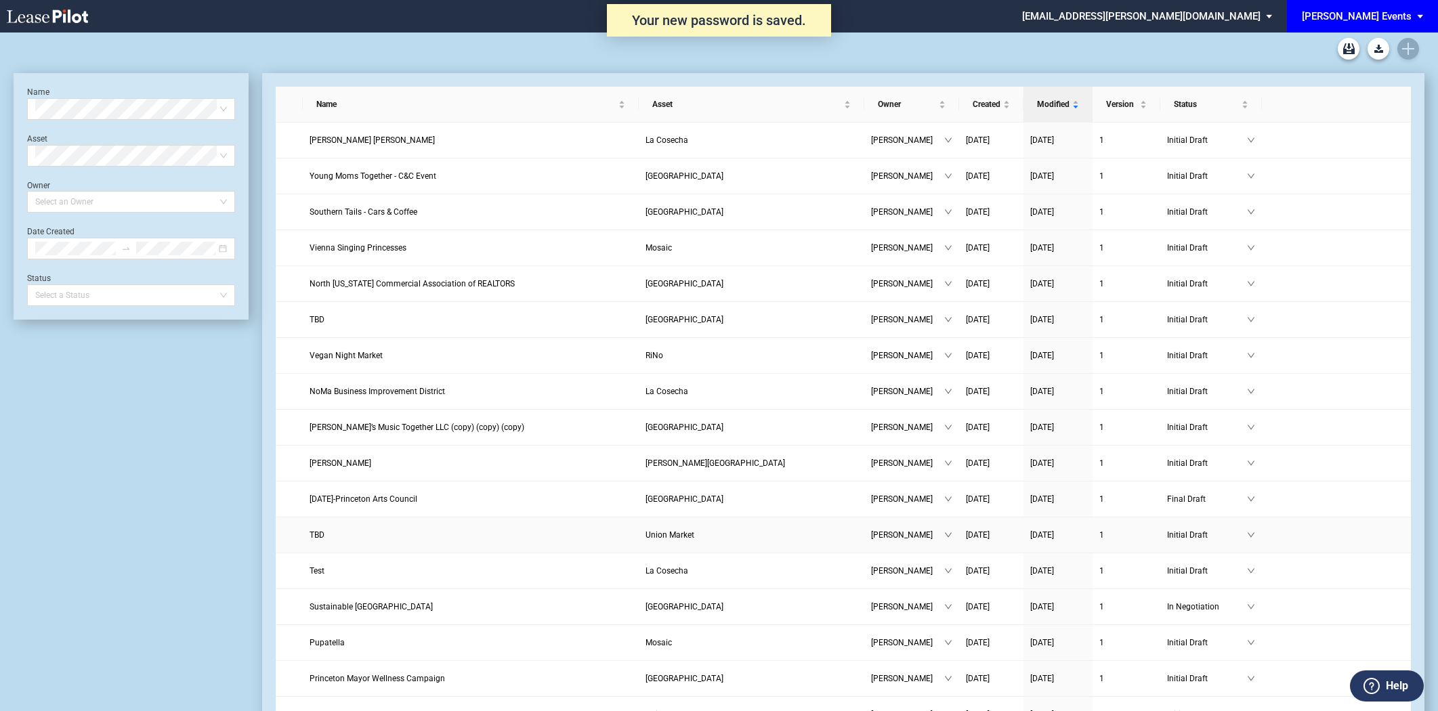 The image size is (1438, 711). What do you see at coordinates (39, 278) in the screenshot?
I see `label: Status` at bounding box center [39, 278].